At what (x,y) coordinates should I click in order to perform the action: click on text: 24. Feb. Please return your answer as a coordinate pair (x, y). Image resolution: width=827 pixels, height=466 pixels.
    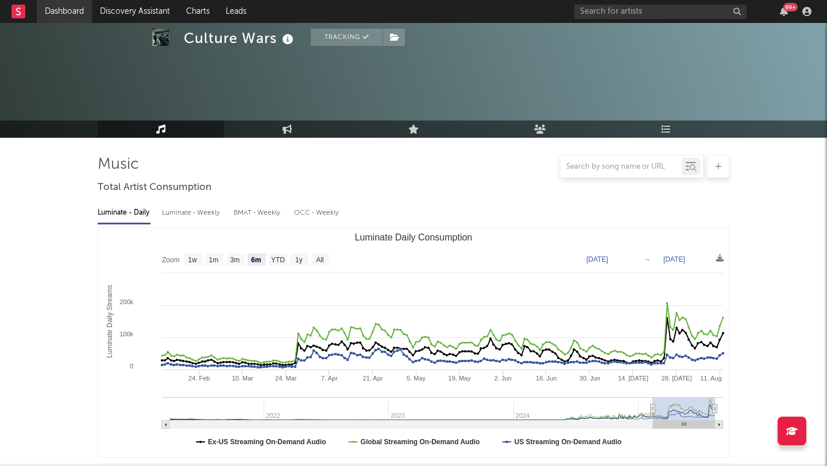
    Looking at the image, I should click on (199, 378).